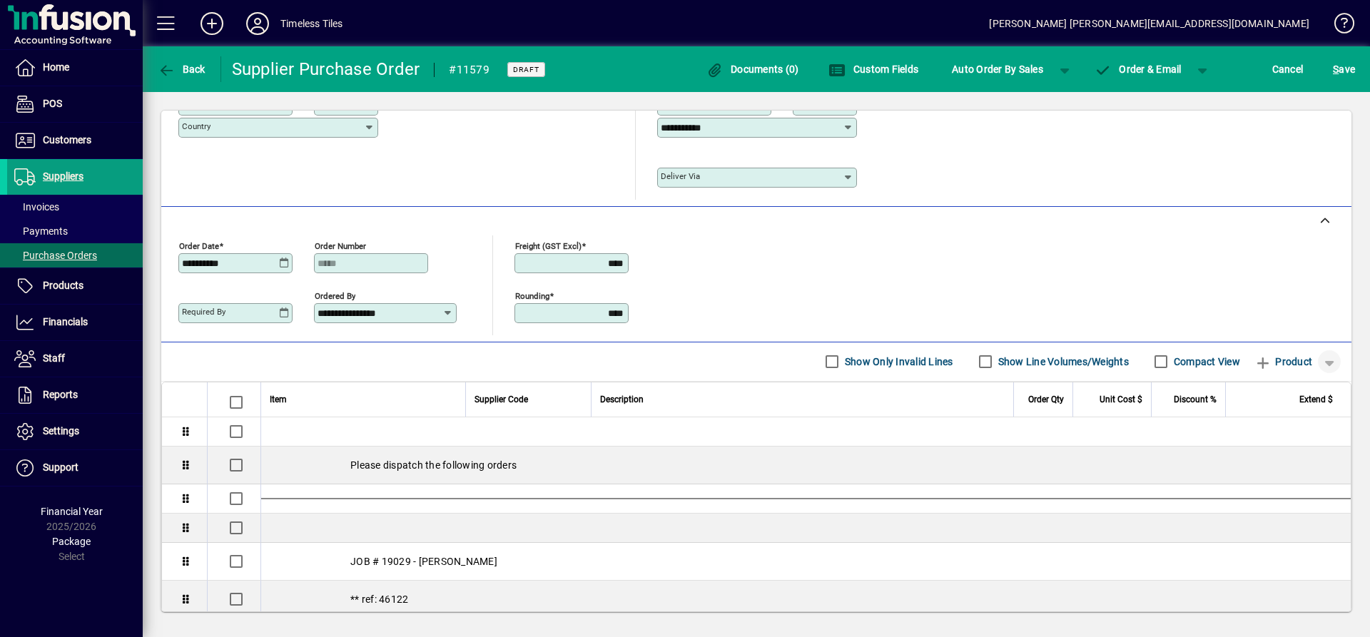  Describe the element at coordinates (753, 69) in the screenshot. I see `span: Documents (0)` at that location.